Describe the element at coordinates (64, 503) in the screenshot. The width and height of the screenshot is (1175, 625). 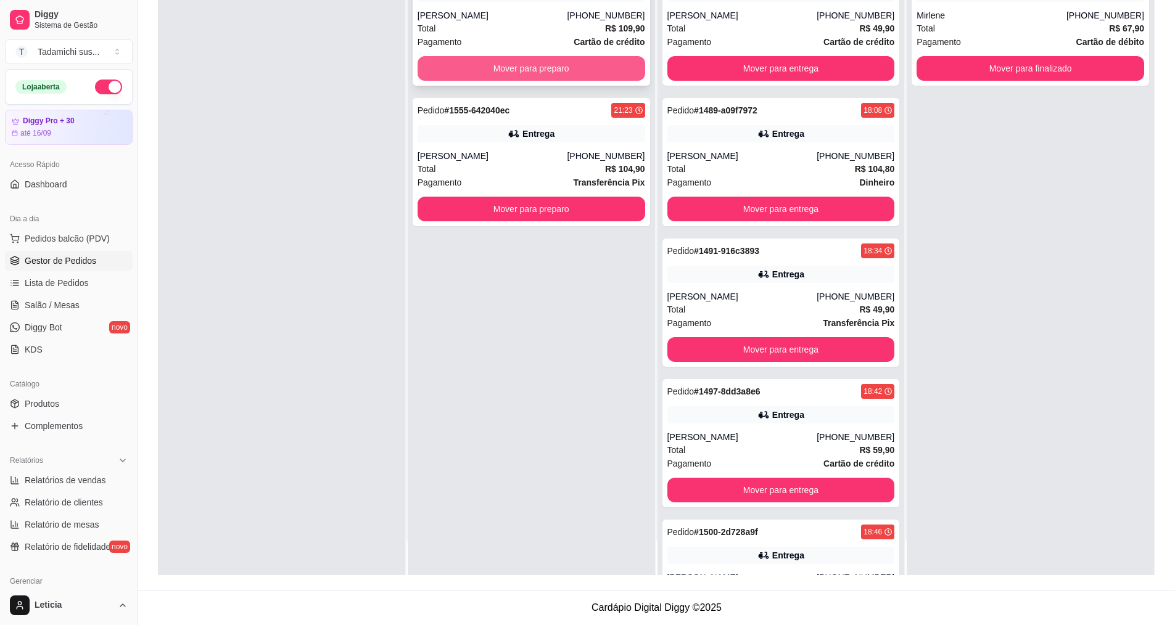
I see `span: Relatório de clientes` at that location.